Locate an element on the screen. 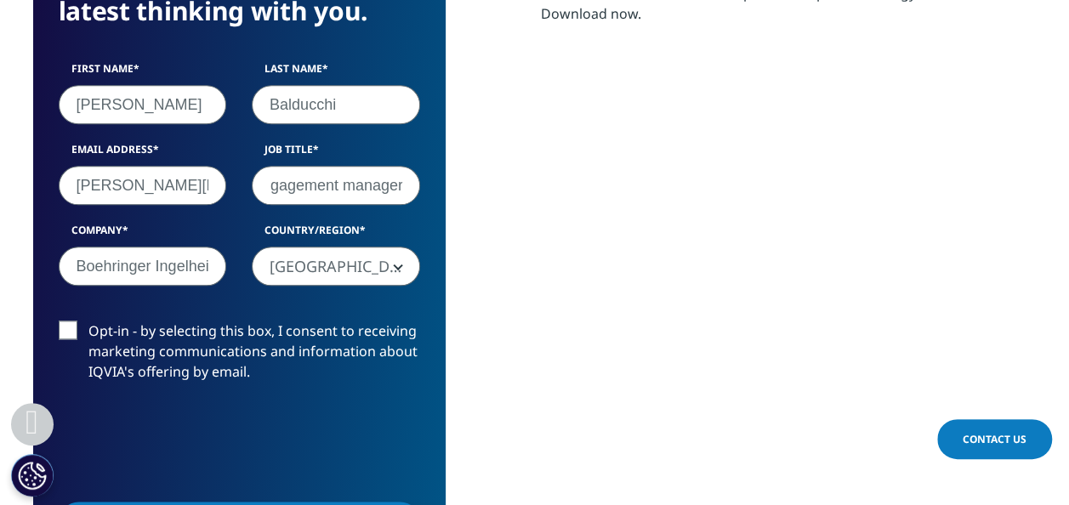  label: Job Title is located at coordinates (336, 154).